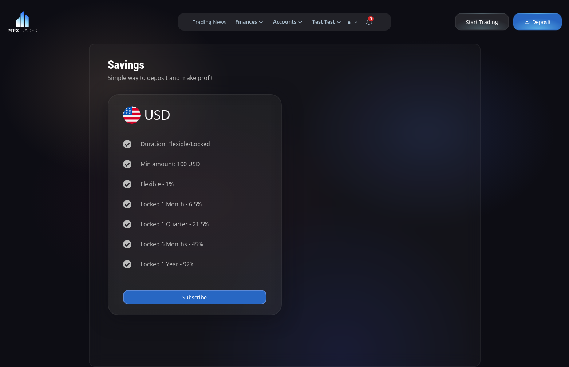 The image size is (569, 367). What do you see at coordinates (195, 264) in the screenshot?
I see `li: Locked 1 Year - 92%` at bounding box center [195, 264].